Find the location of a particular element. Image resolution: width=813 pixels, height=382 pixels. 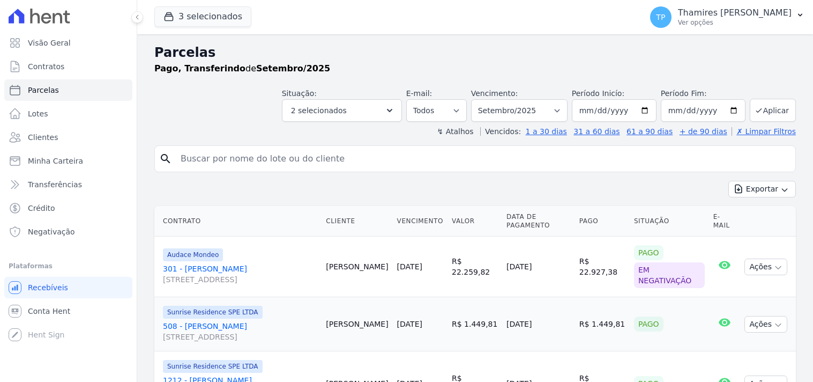

label: Período Inicío: is located at coordinates (598, 93).